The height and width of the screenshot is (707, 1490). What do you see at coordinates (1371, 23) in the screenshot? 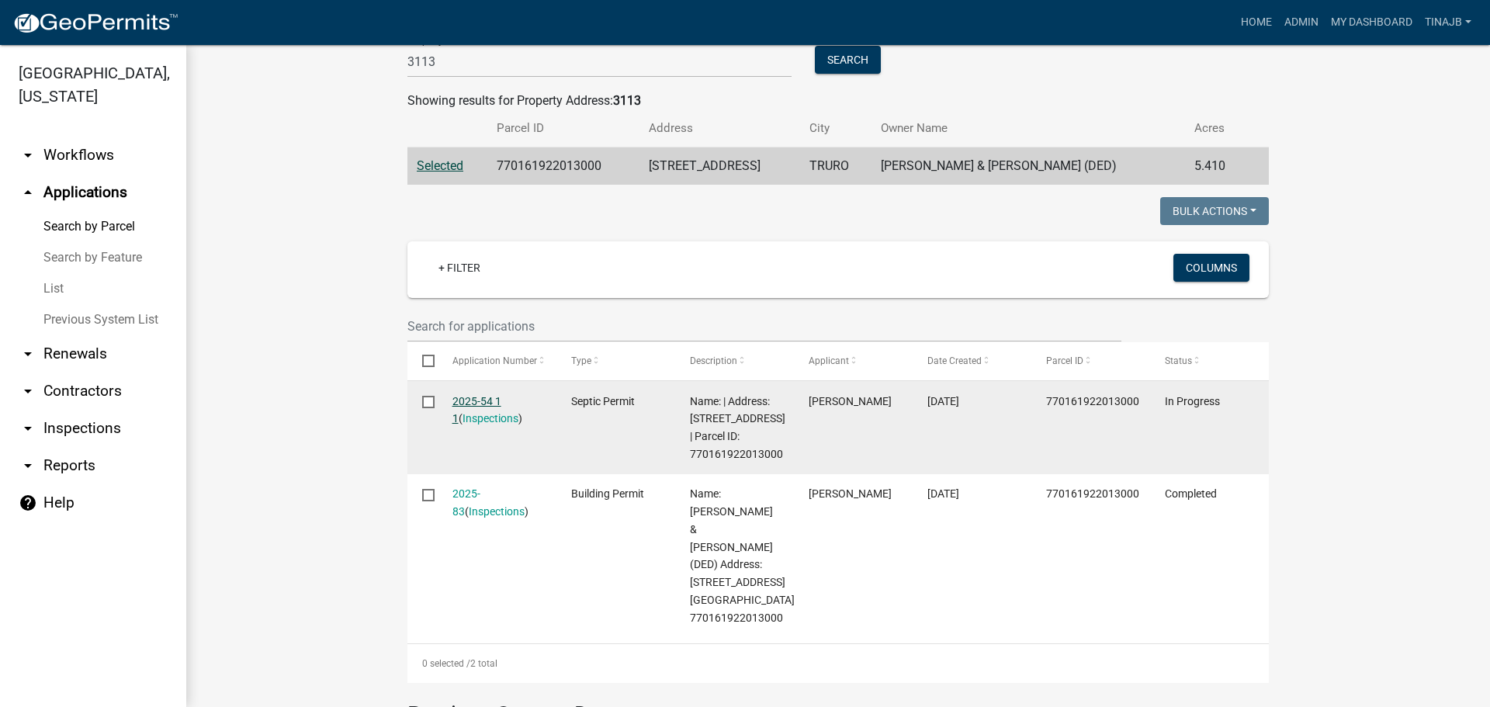
I see `a: My Dashboard` at bounding box center [1371, 23].